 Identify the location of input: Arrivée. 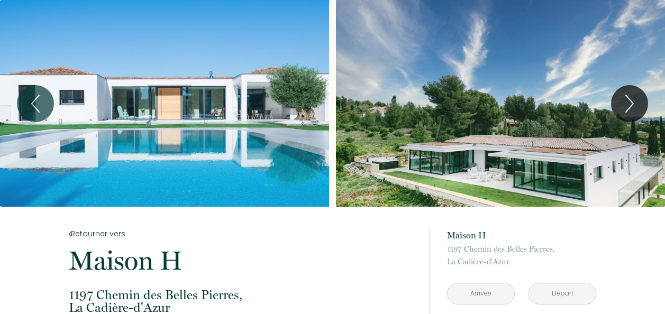
(481, 293).